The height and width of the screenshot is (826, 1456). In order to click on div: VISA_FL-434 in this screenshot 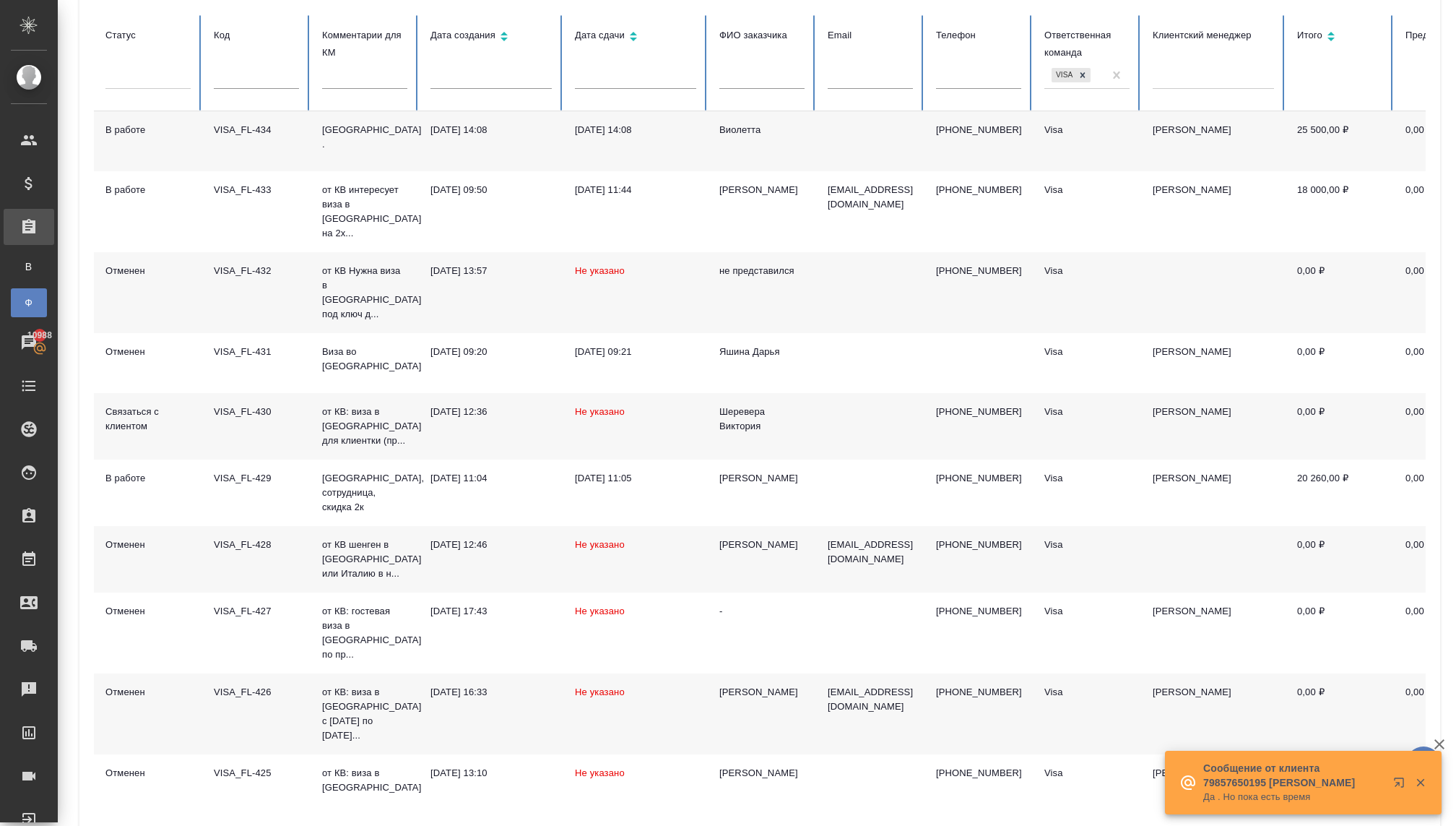, I will do `click(257, 130)`.